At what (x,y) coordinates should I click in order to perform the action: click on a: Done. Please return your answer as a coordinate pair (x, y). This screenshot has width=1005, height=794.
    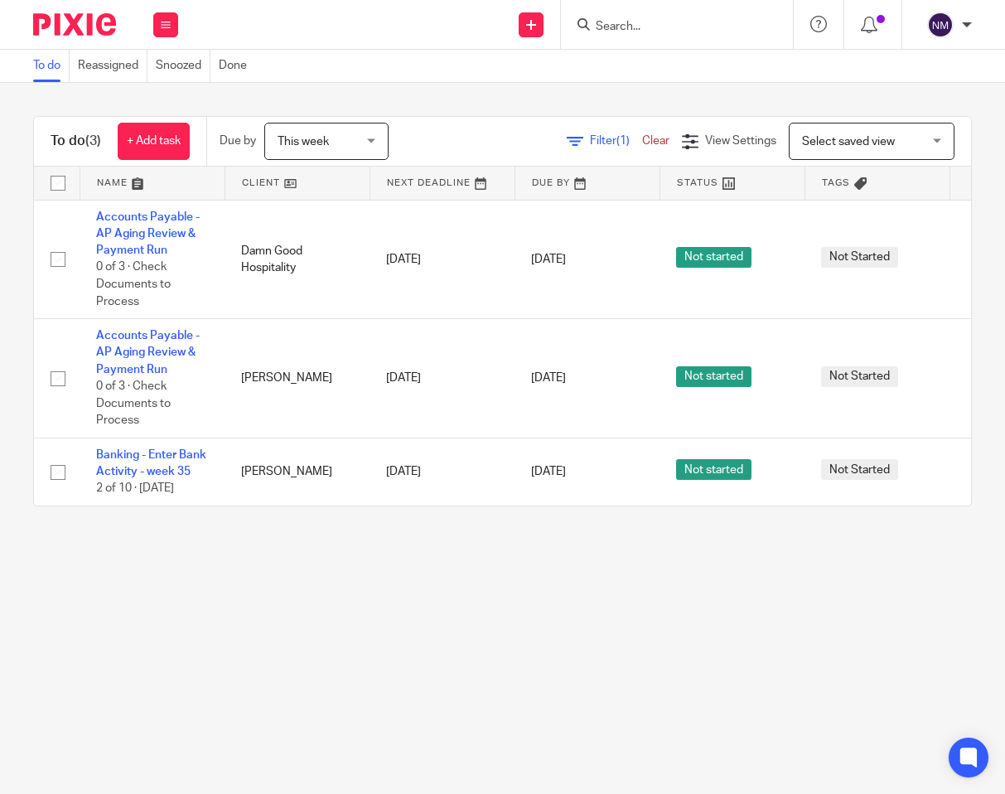
    Looking at the image, I should click on (237, 65).